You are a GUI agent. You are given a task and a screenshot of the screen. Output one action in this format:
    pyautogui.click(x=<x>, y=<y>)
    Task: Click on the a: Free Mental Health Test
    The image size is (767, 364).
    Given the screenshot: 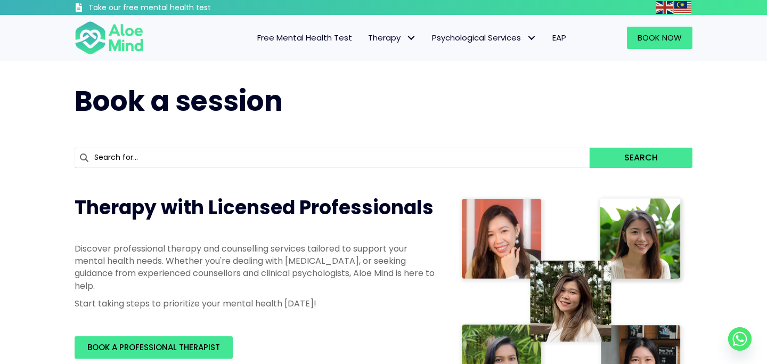 What is the action you would take?
    pyautogui.click(x=305, y=38)
    